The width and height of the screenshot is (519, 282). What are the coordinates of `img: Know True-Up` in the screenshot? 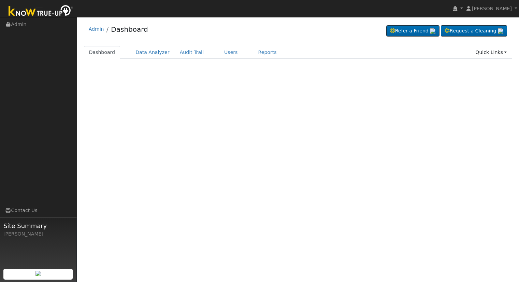 It's located at (41, 11).